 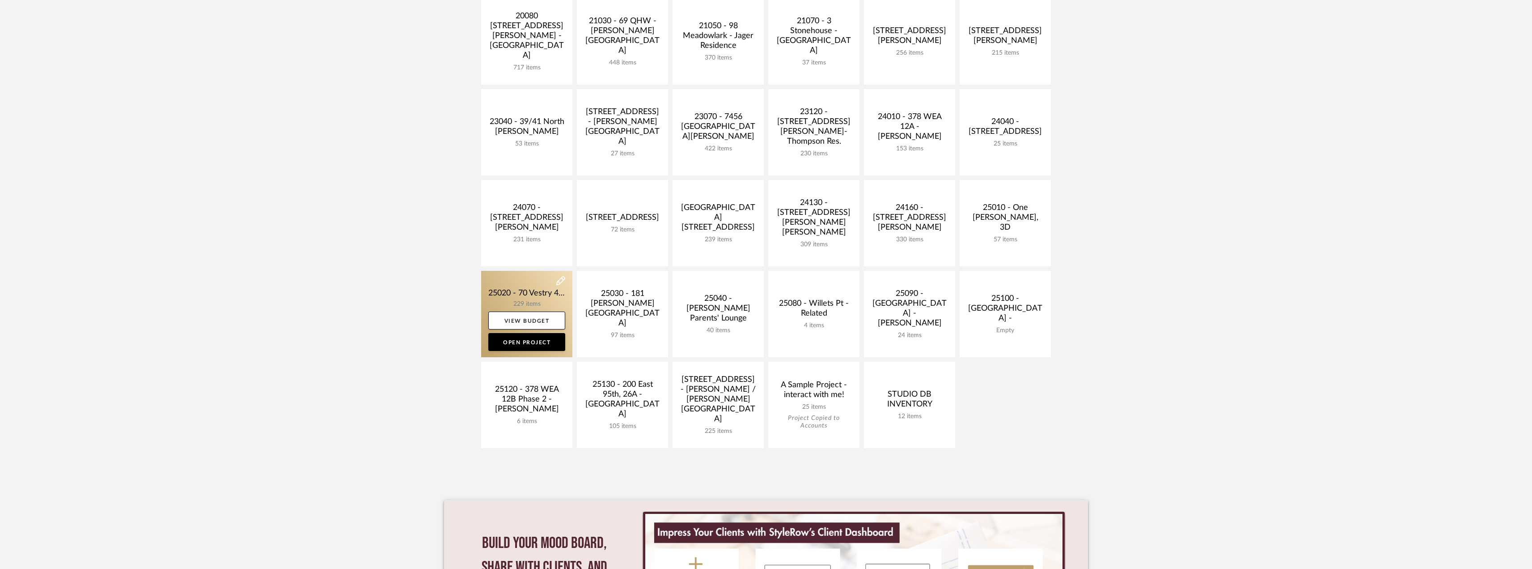 I want to click on div: 230 items, so click(x=814, y=153).